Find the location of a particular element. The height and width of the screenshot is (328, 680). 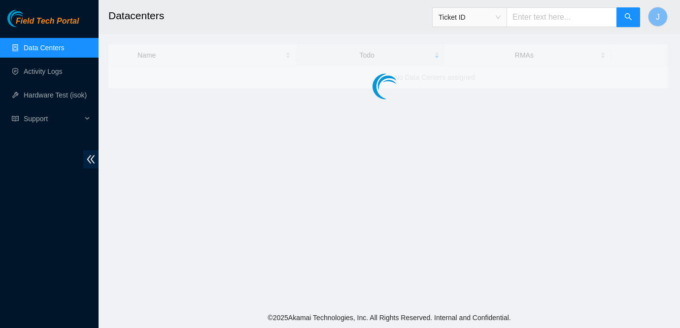

span: double-left is located at coordinates (91, 159).